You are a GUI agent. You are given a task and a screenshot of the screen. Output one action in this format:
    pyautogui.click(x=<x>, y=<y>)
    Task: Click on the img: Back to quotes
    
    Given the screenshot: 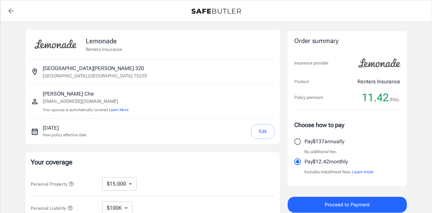 What is the action you would take?
    pyautogui.click(x=216, y=11)
    